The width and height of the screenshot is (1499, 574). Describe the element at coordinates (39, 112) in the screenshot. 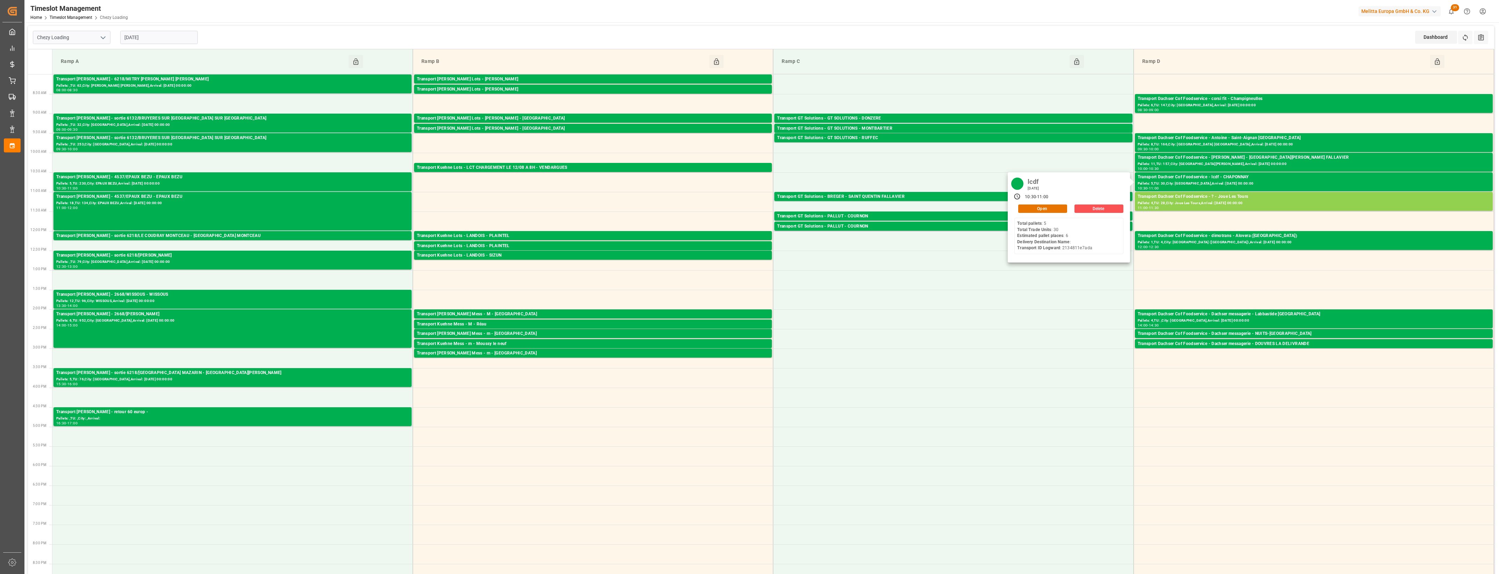

I see `span: 9:00 AM` at that location.